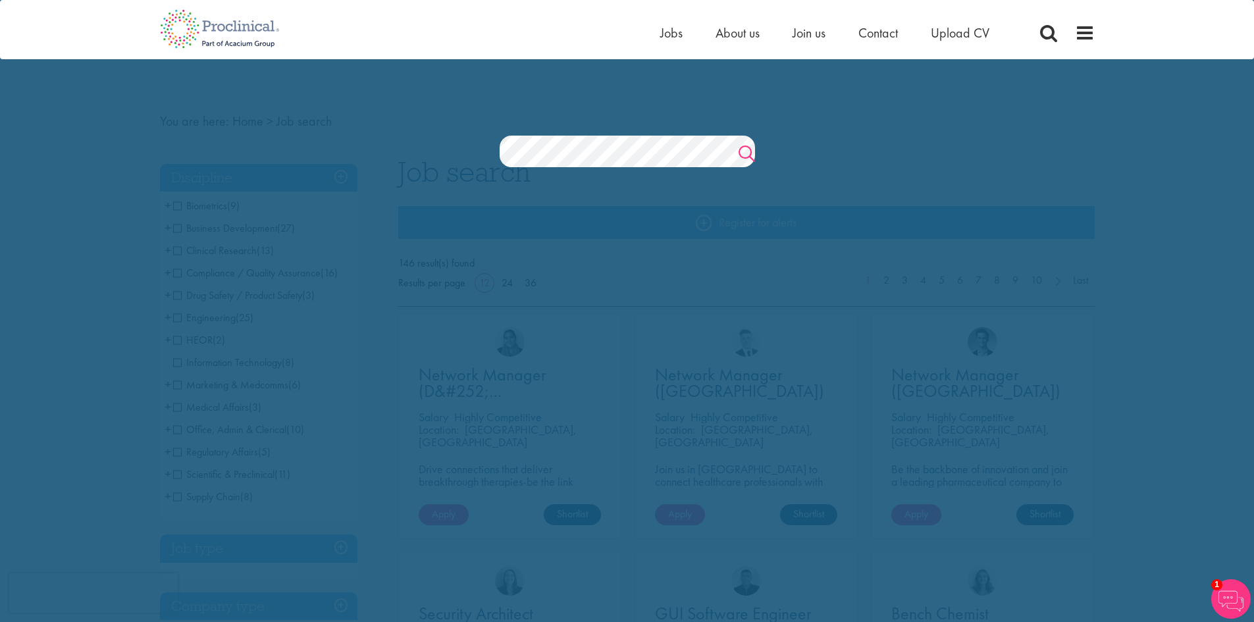  What do you see at coordinates (671, 33) in the screenshot?
I see `span: Jobs` at bounding box center [671, 33].